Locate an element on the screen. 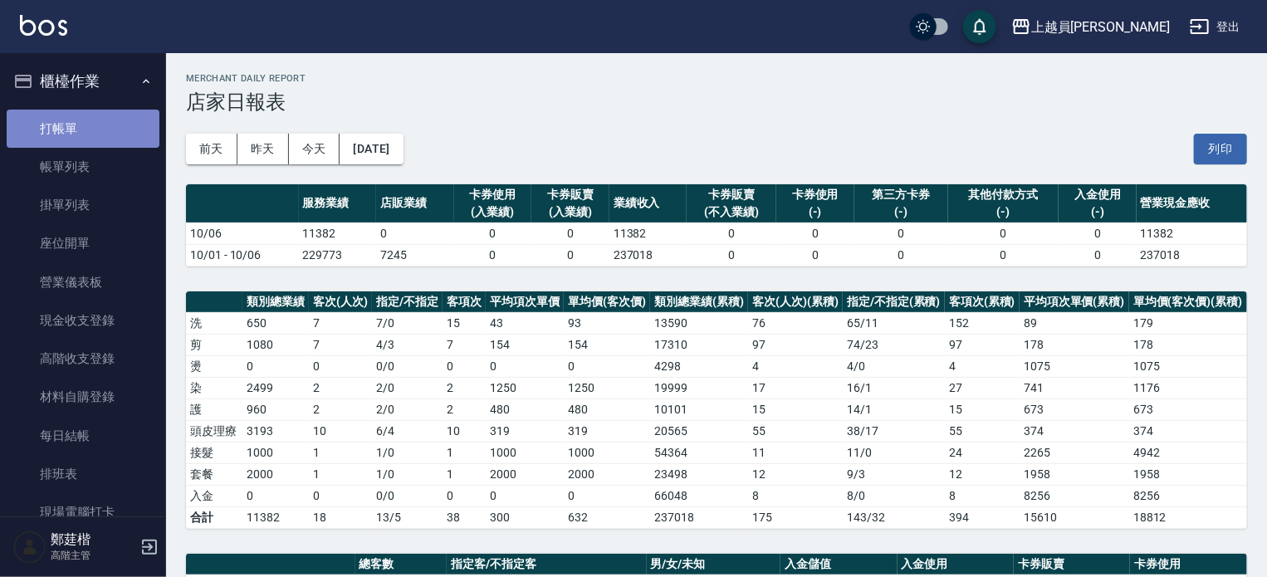 The image size is (1267, 577). td: 4 / 0 is located at coordinates (893, 366).